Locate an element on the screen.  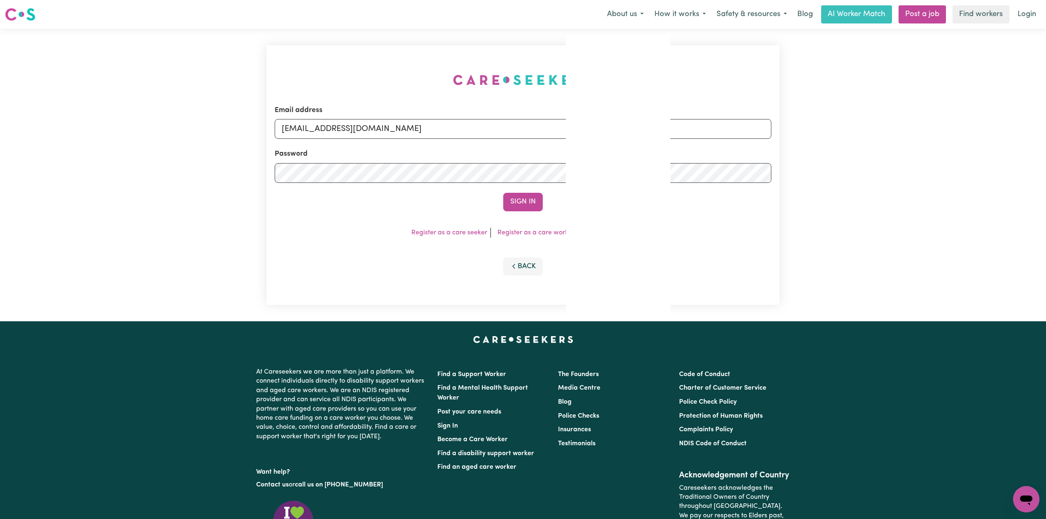
a: Insurances is located at coordinates (574, 429).